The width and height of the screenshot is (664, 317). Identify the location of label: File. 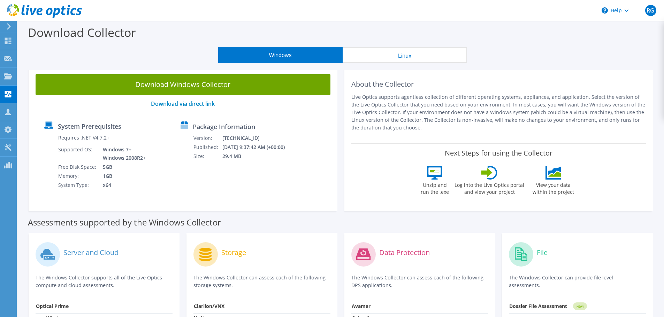
(542, 253).